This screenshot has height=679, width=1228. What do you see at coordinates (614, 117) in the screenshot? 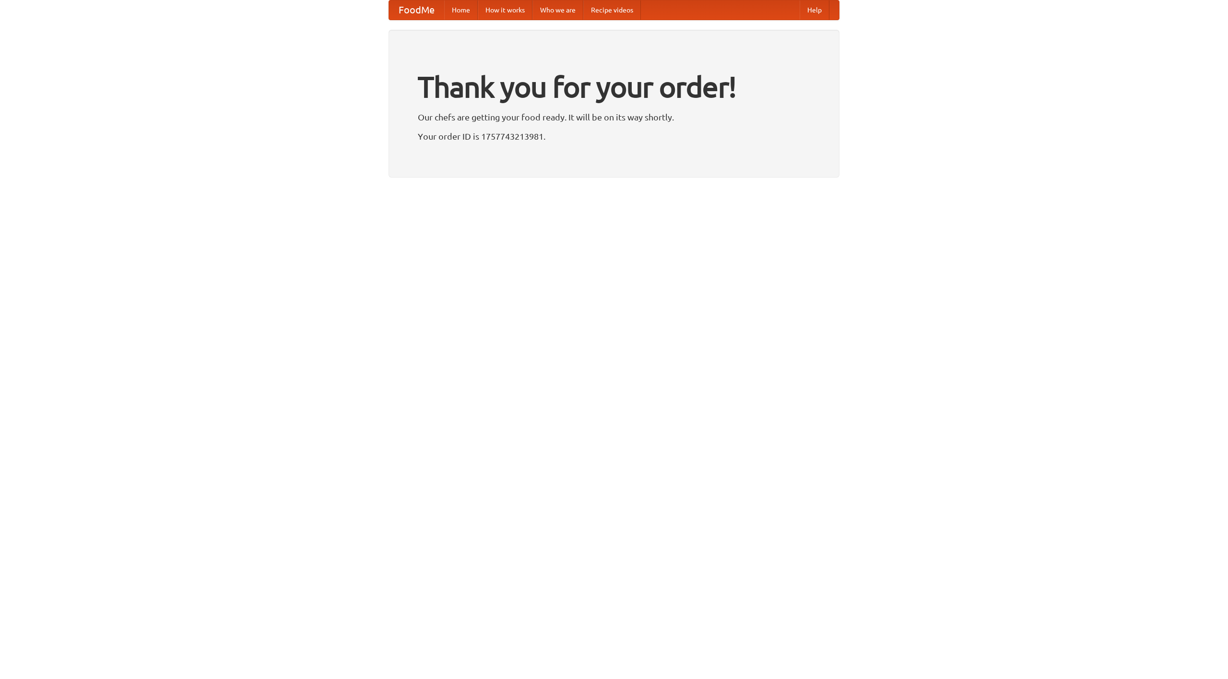
I see `p: Our chefs are getting your food ready. It will be on its way shortly.` at bounding box center [614, 117].